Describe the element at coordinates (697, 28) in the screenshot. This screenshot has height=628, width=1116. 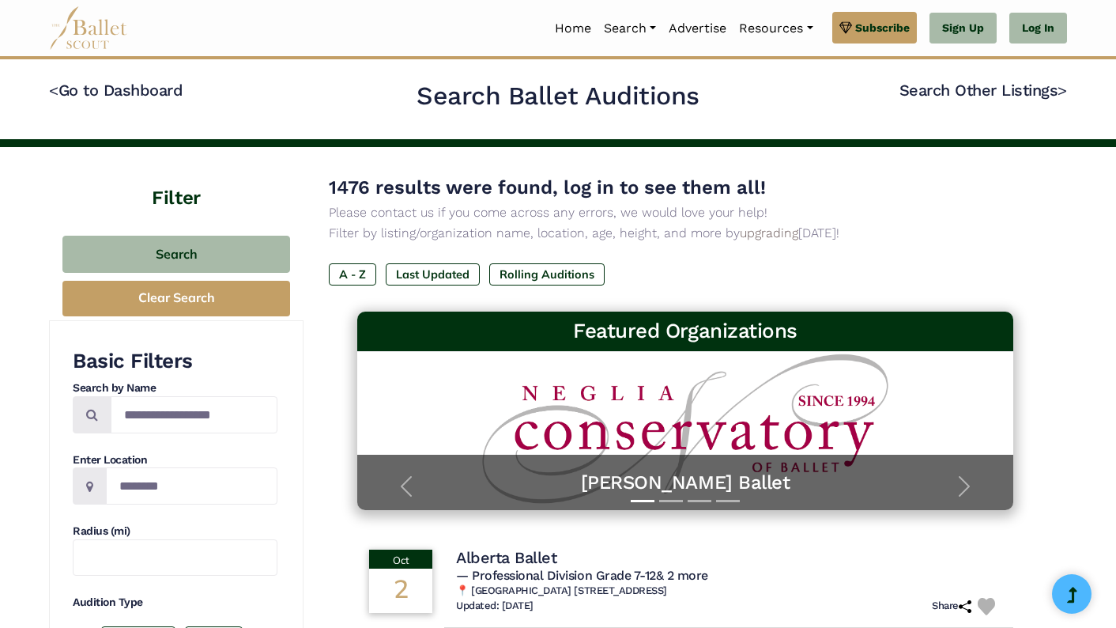
I see `a: Advertise` at that location.